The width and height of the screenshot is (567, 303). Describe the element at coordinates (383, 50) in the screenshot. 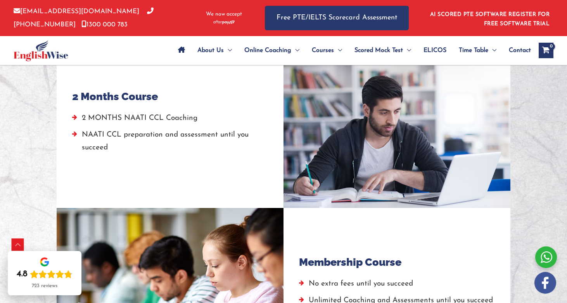

I see `a: Scored Mock TestMenu Toggle` at that location.